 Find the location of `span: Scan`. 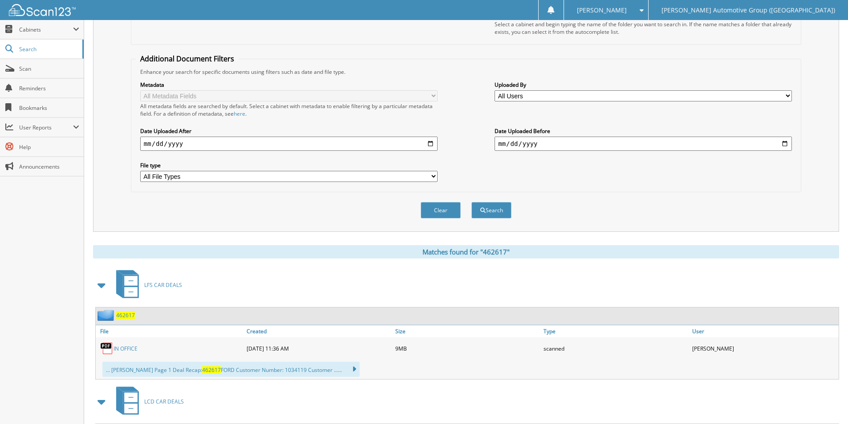

span: Scan is located at coordinates (49, 69).